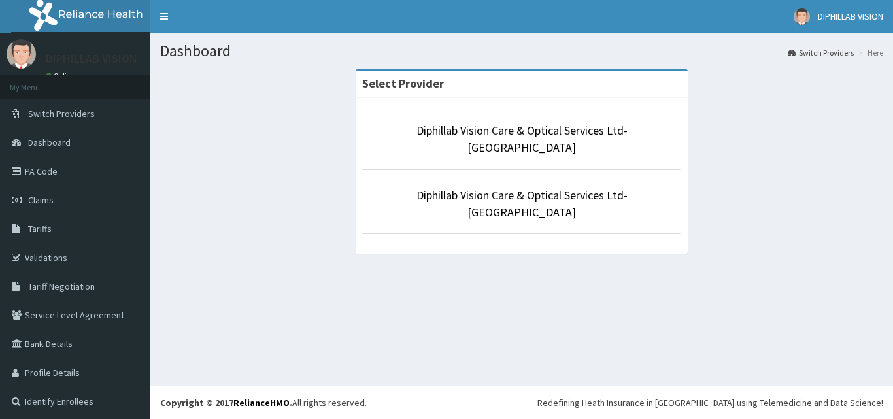 The image size is (893, 419). Describe the element at coordinates (40, 229) in the screenshot. I see `span: Tariffs` at that location.